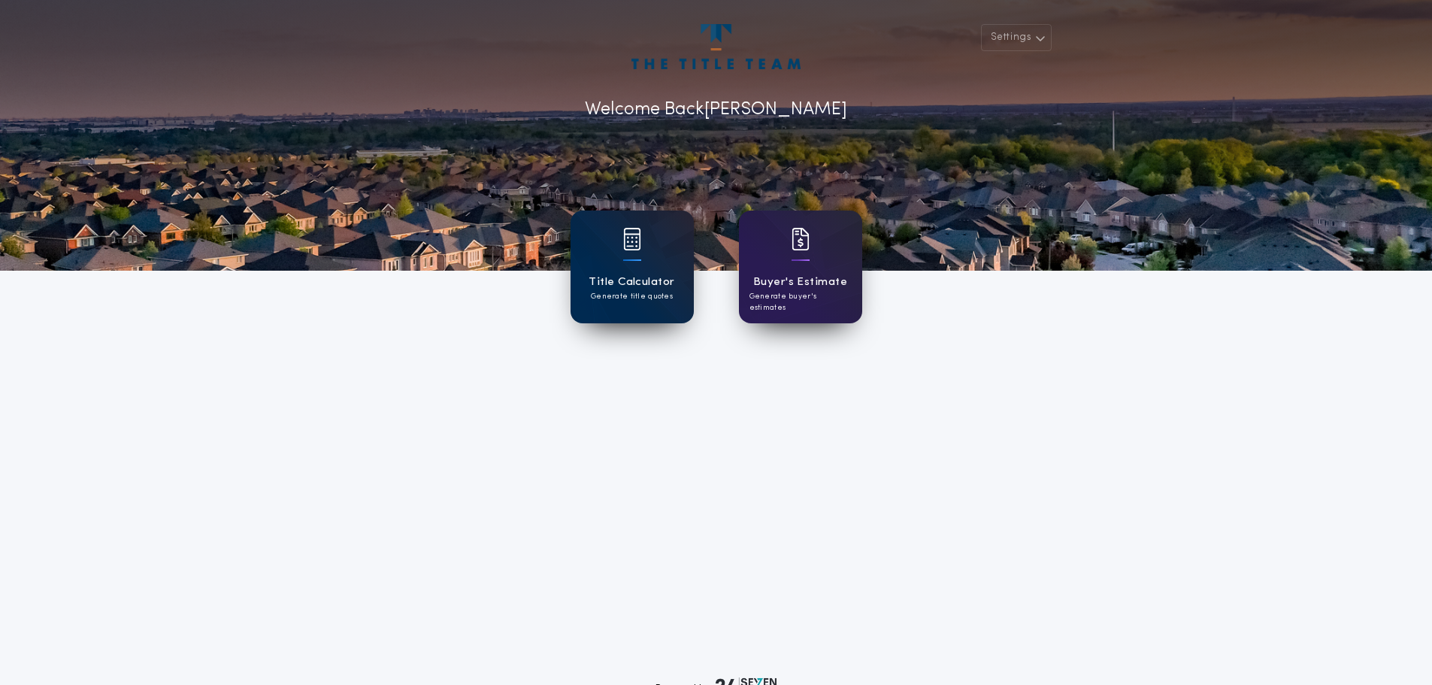 The height and width of the screenshot is (685, 1432). What do you see at coordinates (800, 282) in the screenshot?
I see `h1: Buyer's Estimate` at bounding box center [800, 282].